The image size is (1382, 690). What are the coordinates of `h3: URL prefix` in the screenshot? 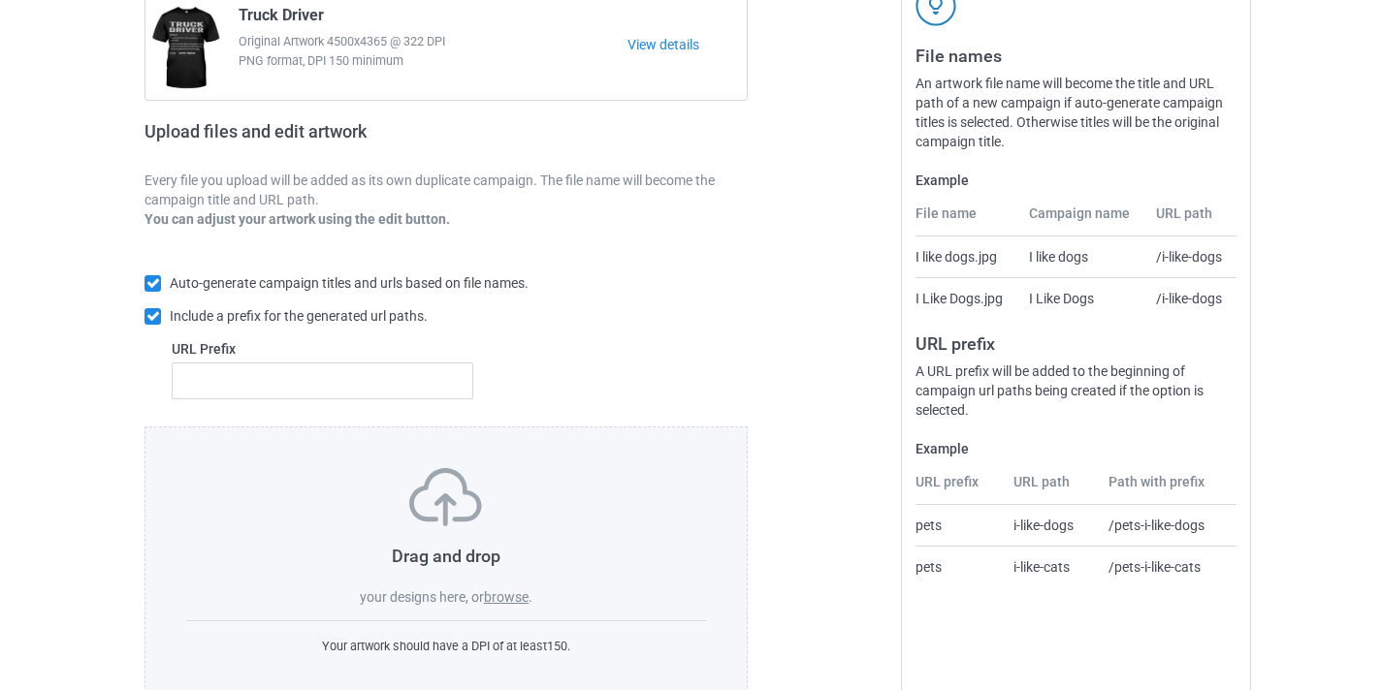 It's located at (1075, 343).